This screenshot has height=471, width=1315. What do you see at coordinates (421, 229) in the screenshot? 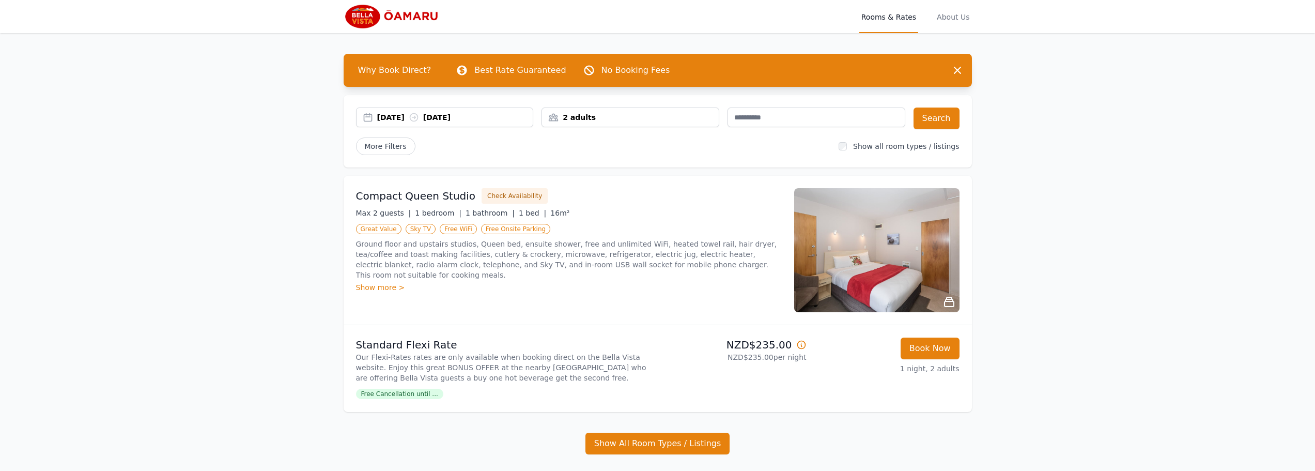
I see `span: Sky TV` at bounding box center [421, 229].